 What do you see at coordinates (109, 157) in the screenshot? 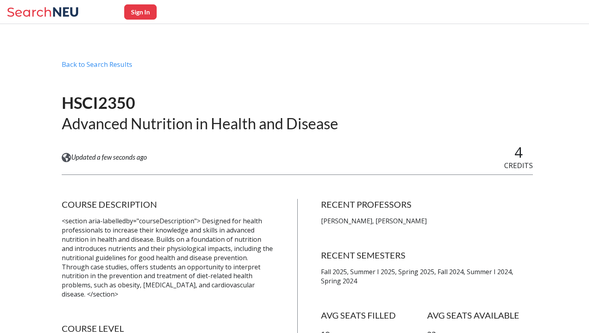
I see `span: Updated a few seconds ago` at bounding box center [109, 157].